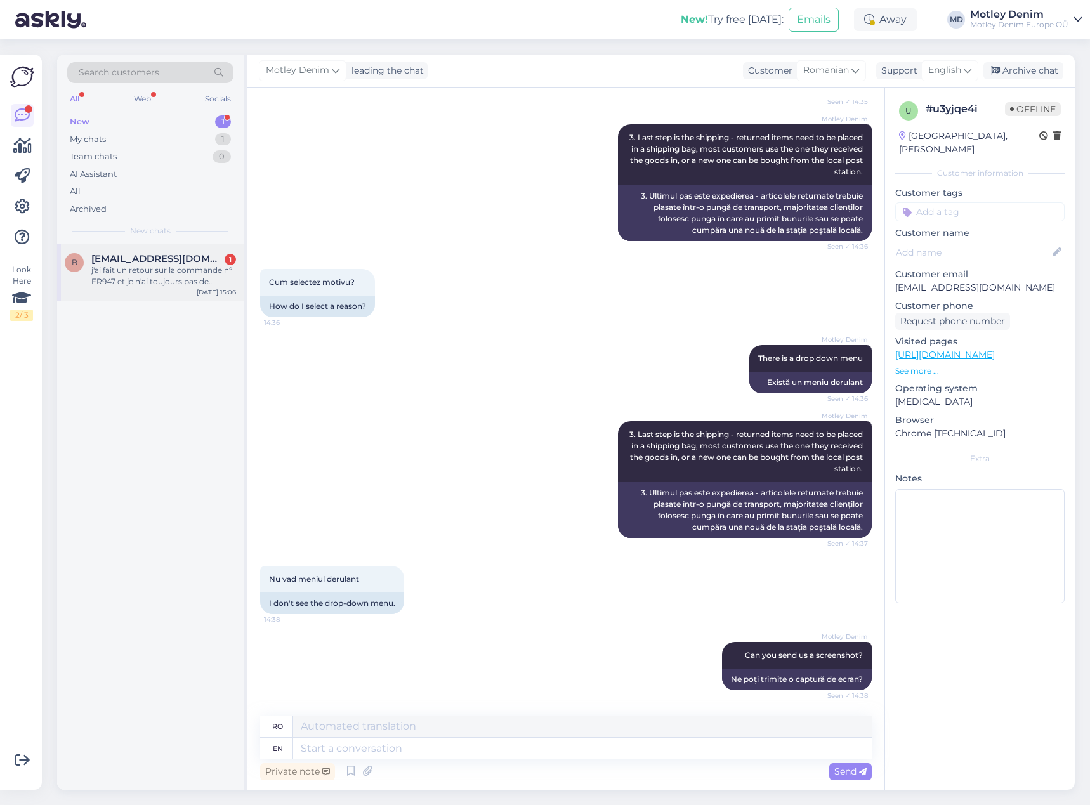 The image size is (1090, 805). I want to click on div: My chats, so click(88, 140).